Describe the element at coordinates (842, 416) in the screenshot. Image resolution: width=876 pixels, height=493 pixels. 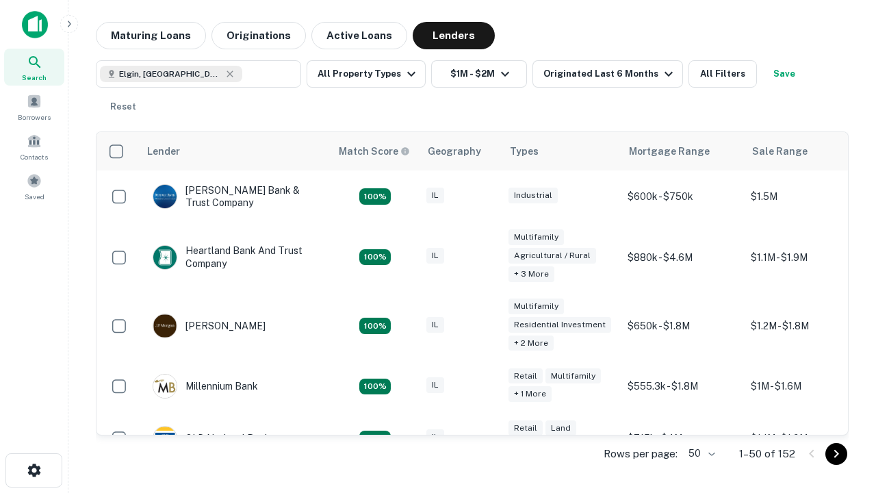
I see `div: Chat Widget` at that location.